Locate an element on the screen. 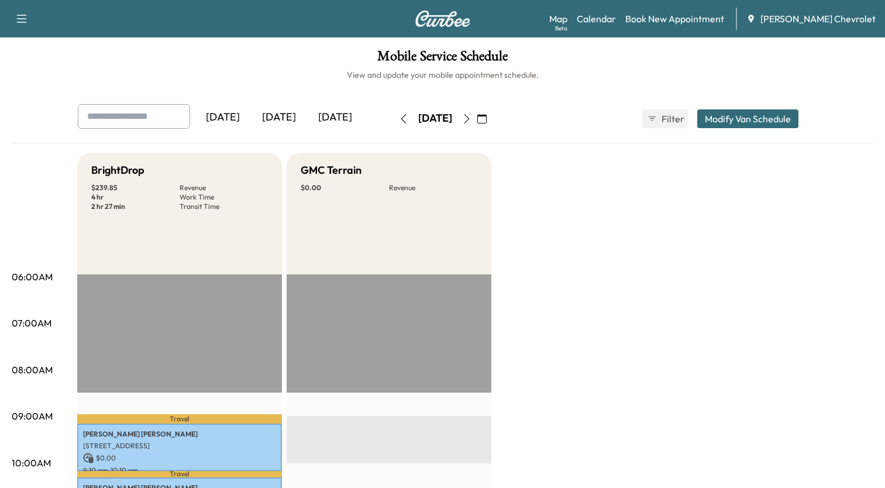  p: 07:00AM is located at coordinates (32, 323).